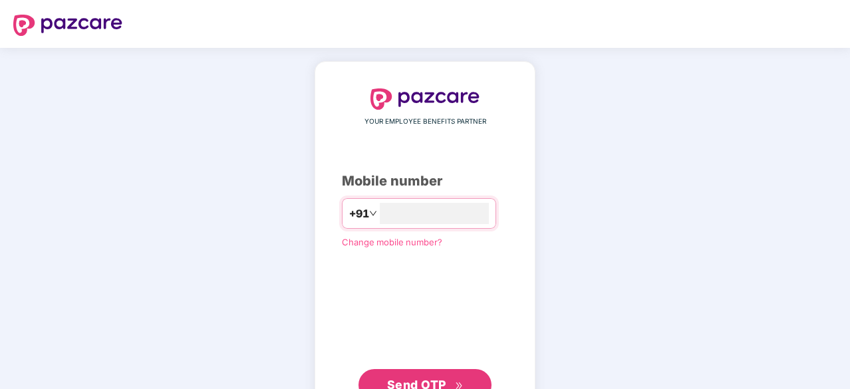  What do you see at coordinates (425, 122) in the screenshot?
I see `span: YOUR EMPLOYEE BENEFITS PARTNER` at bounding box center [425, 122].